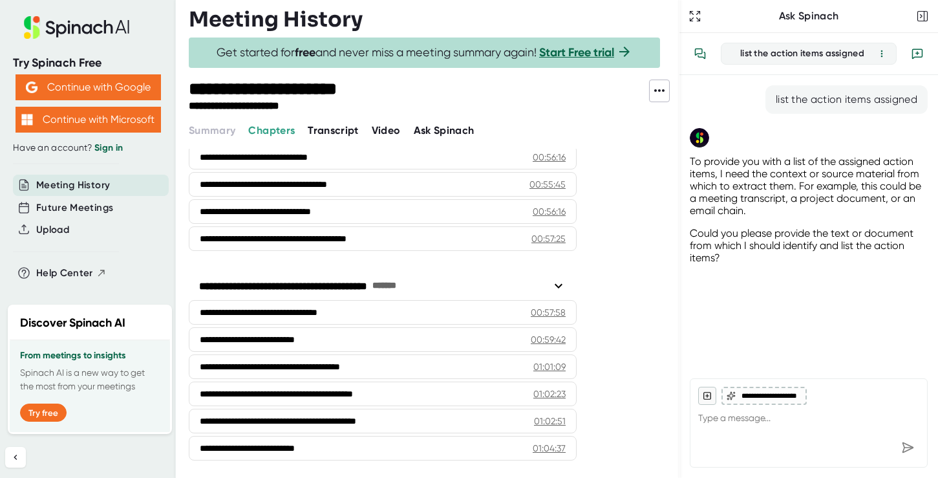  Describe the element at coordinates (275, 19) in the screenshot. I see `h3: Meeting History` at that location.